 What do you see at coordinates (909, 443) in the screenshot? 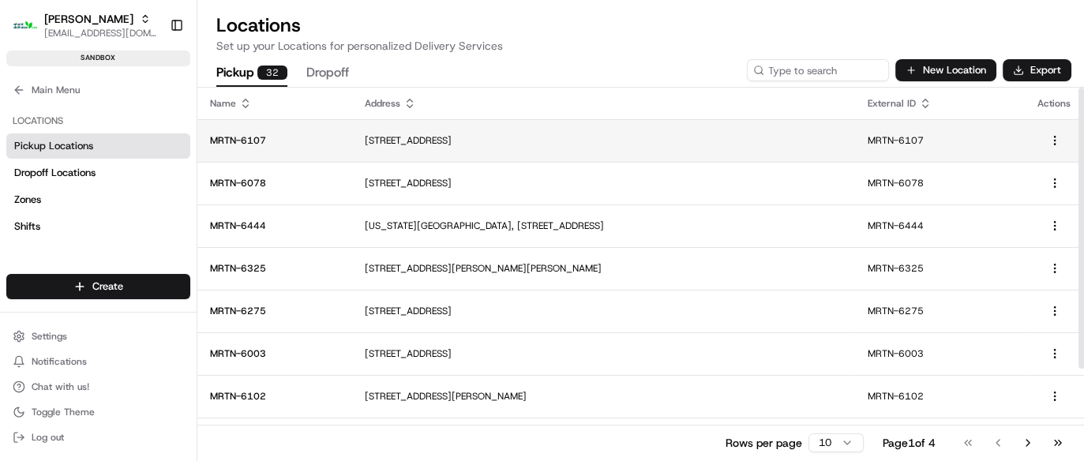
I see `div: Page 1 of 4` at bounding box center [909, 443].